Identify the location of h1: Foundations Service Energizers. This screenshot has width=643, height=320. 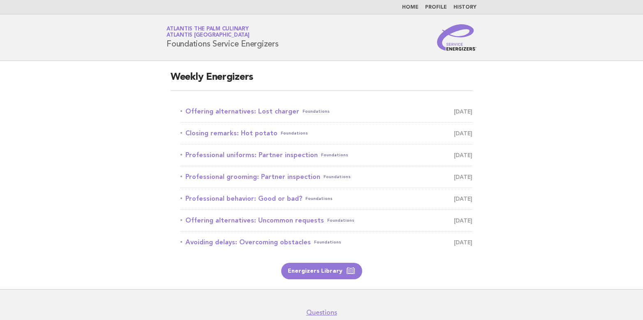
(222, 37).